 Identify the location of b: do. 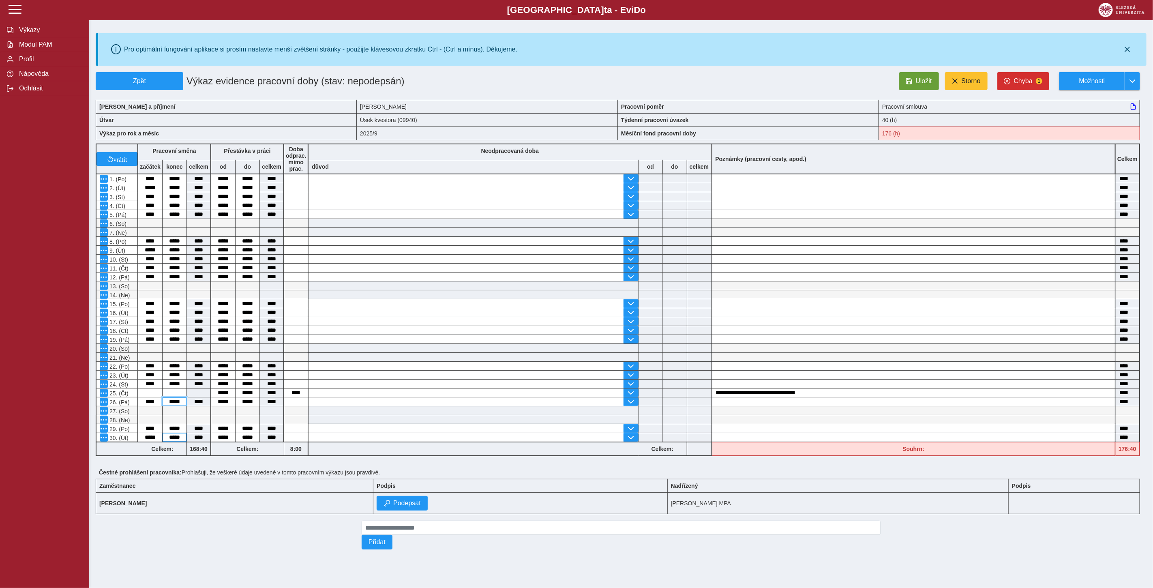
(247, 167).